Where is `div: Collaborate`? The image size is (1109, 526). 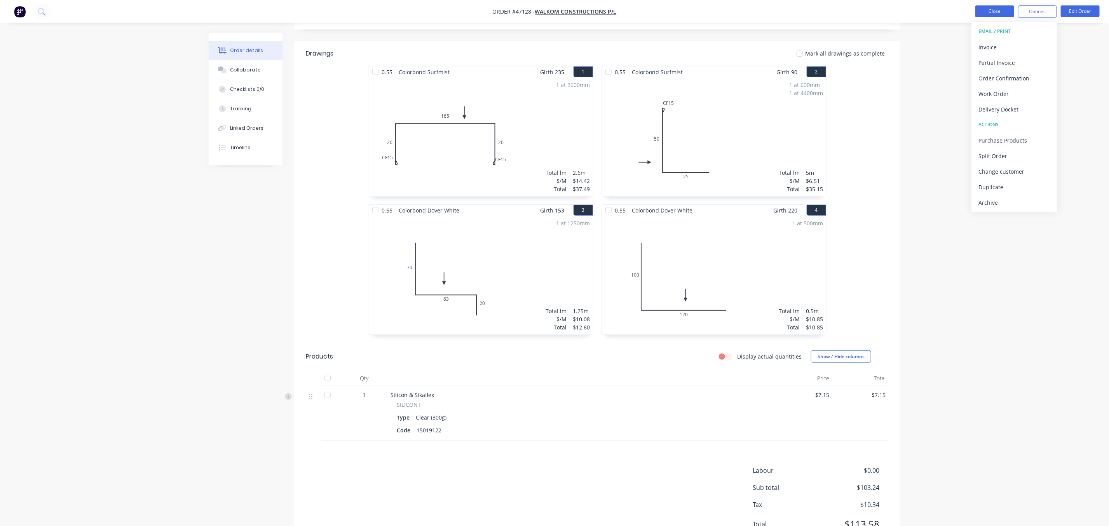 div: Collaborate is located at coordinates (245, 70).